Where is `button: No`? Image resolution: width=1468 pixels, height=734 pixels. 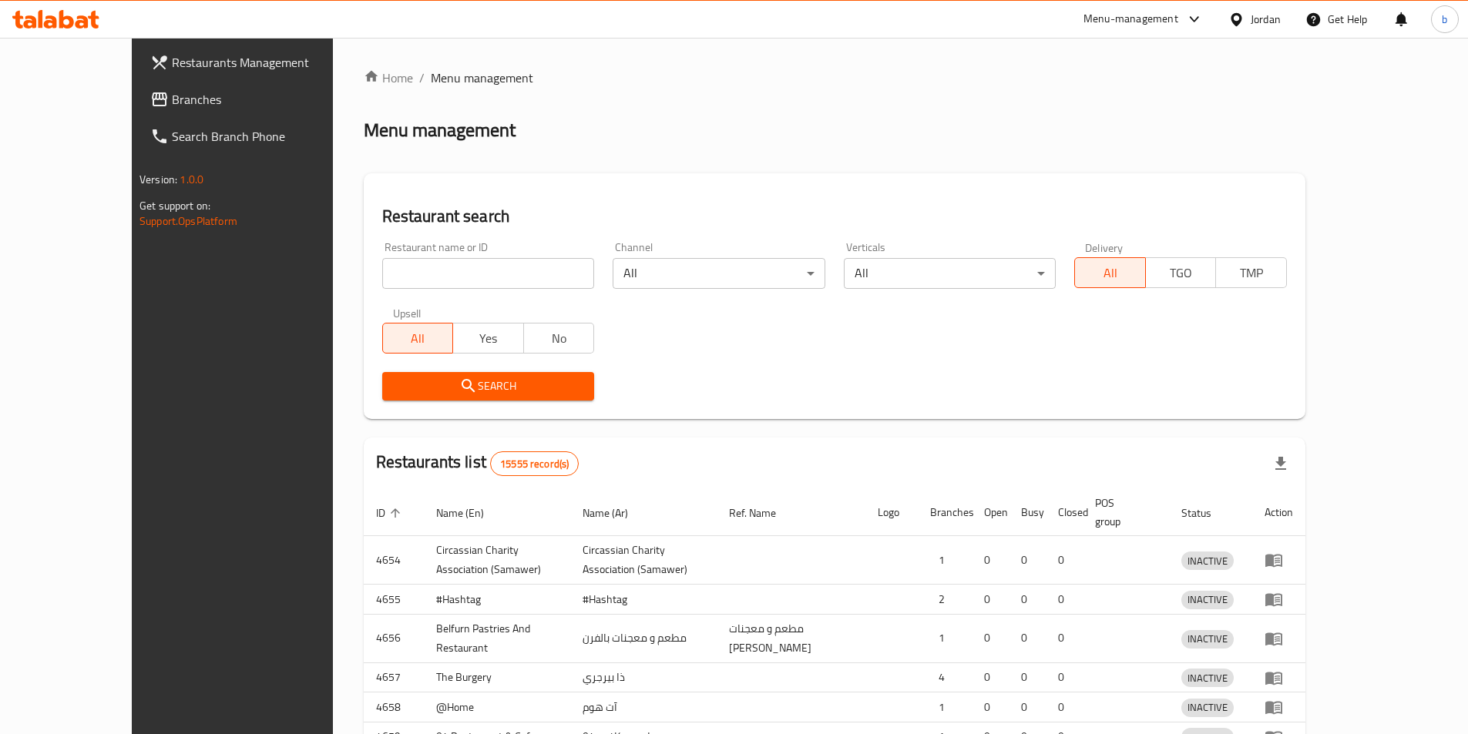
button: No is located at coordinates (559, 338).